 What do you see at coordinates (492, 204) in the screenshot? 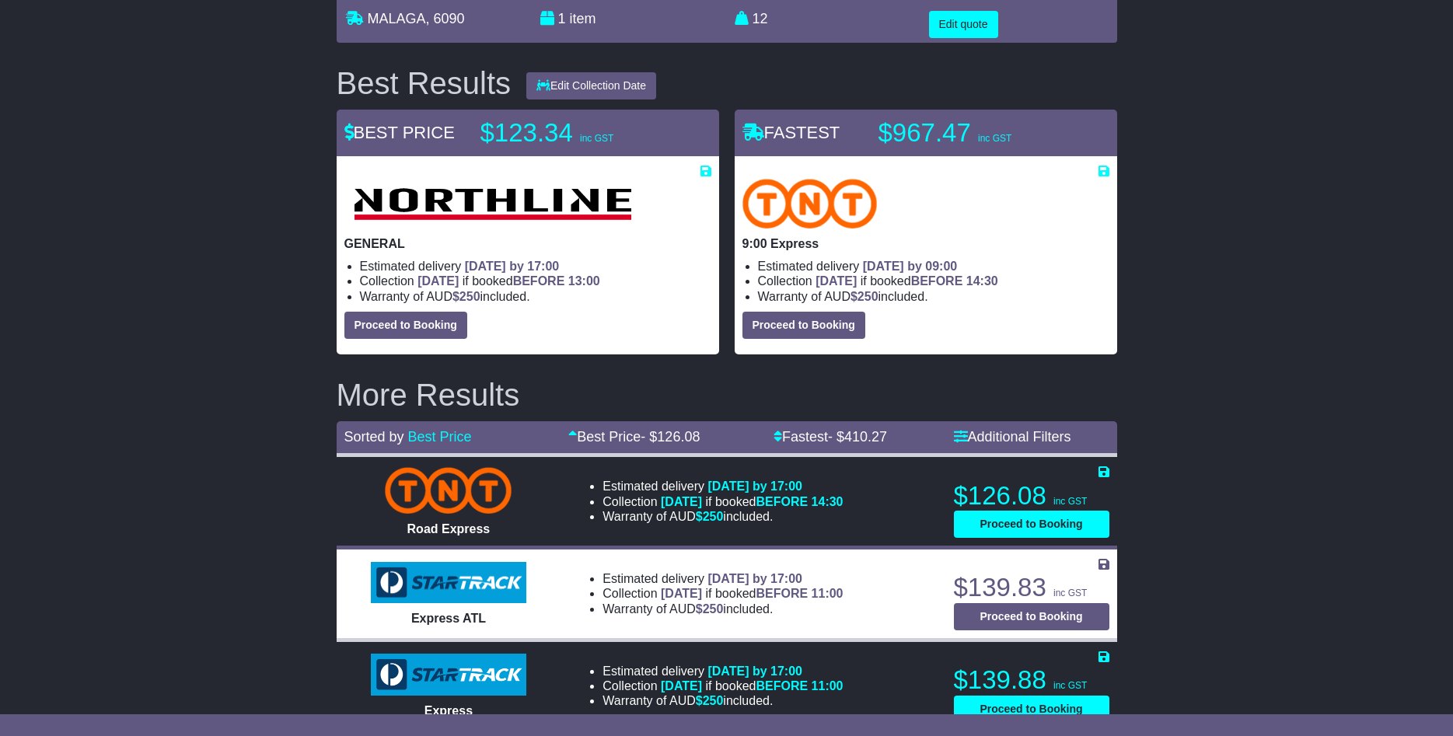
I see `img: Northline Distribution: GENERAL` at bounding box center [492, 204].